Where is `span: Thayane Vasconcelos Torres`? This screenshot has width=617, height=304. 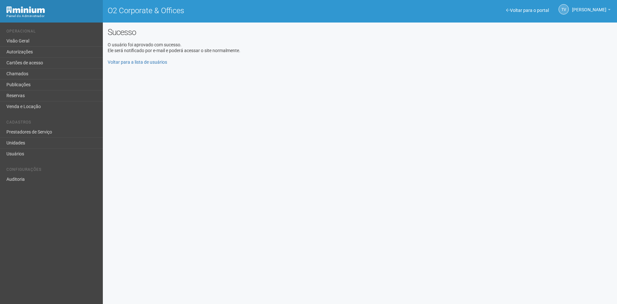 span: Thayane Vasconcelos Torres is located at coordinates (589, 6).